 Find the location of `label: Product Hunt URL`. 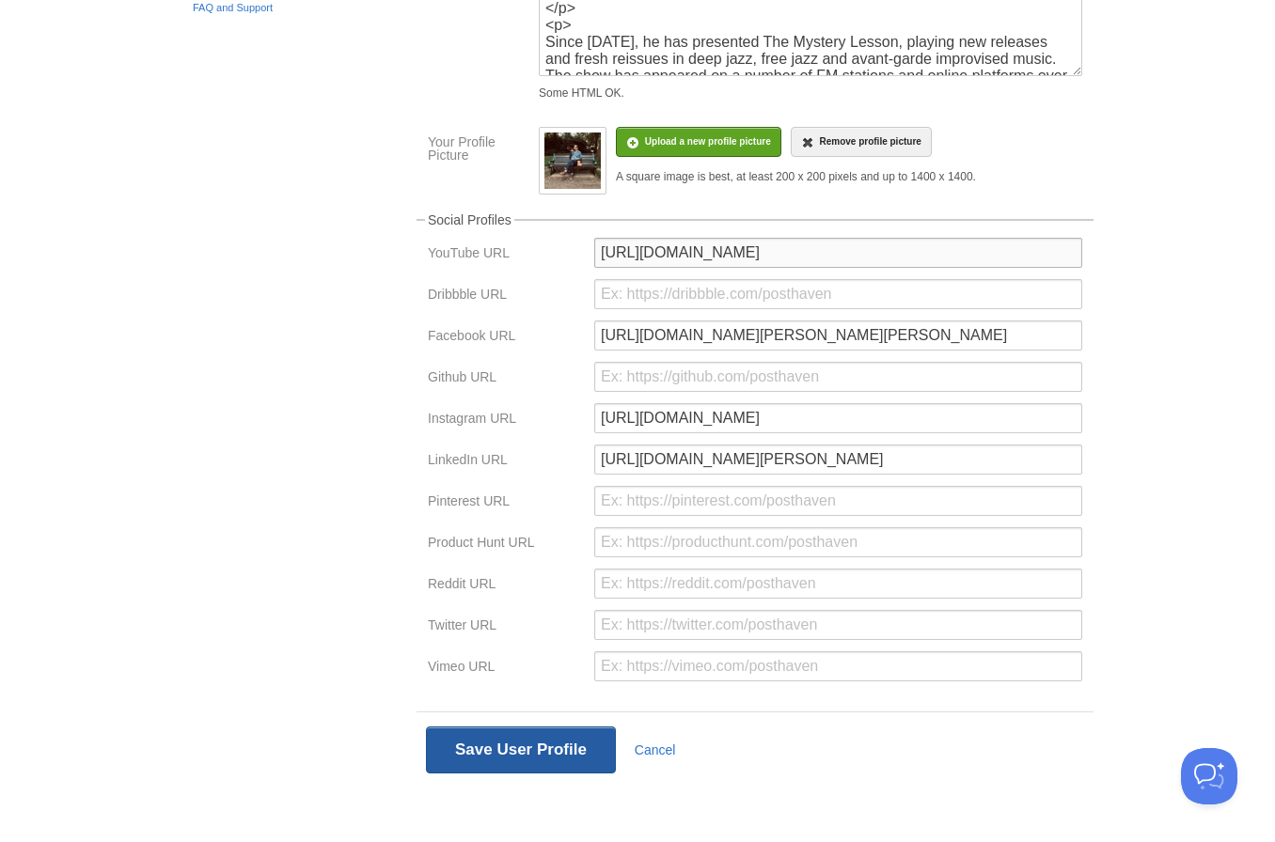

label: Product Hunt URL is located at coordinates (505, 544).